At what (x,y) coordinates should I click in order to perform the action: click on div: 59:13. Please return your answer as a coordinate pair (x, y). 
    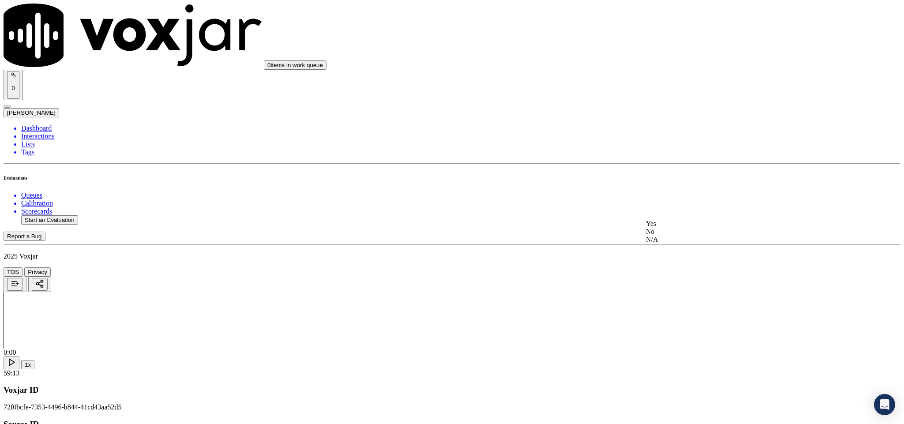
    Looking at the image, I should click on (452, 373).